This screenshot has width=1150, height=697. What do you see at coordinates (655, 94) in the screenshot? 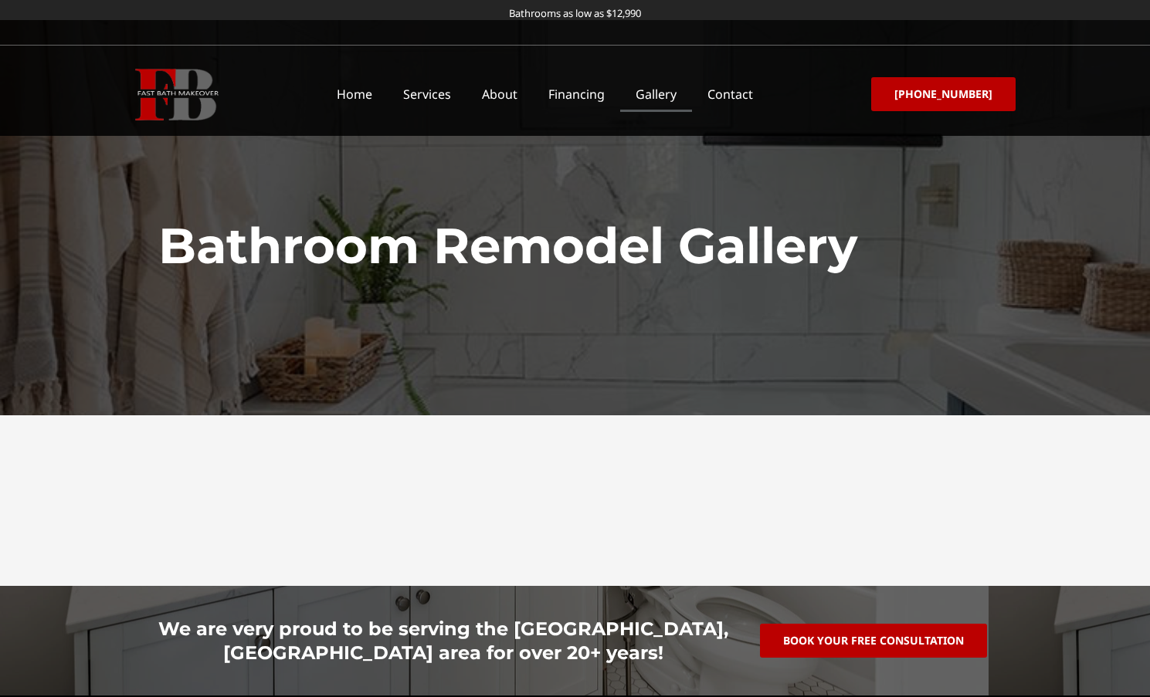
I see `a: Gallery` at bounding box center [655, 94].